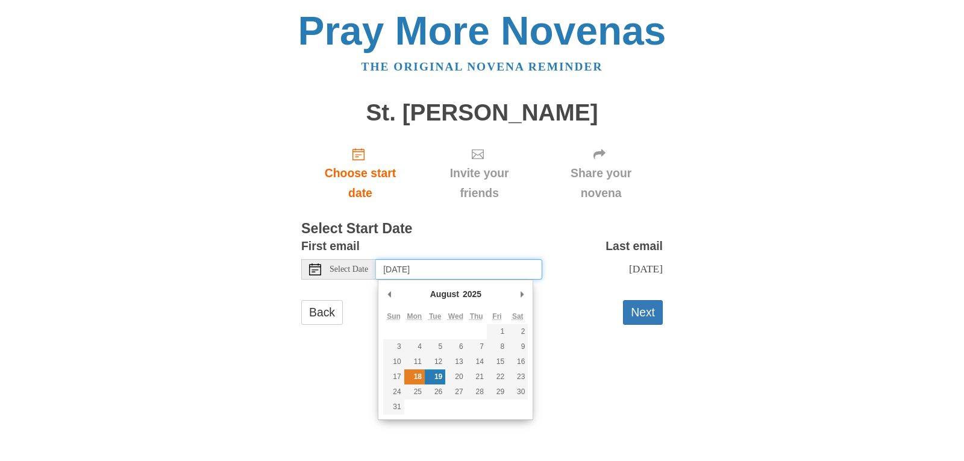 The height and width of the screenshot is (461, 964). I want to click on abbr: Monday, so click(415, 316).